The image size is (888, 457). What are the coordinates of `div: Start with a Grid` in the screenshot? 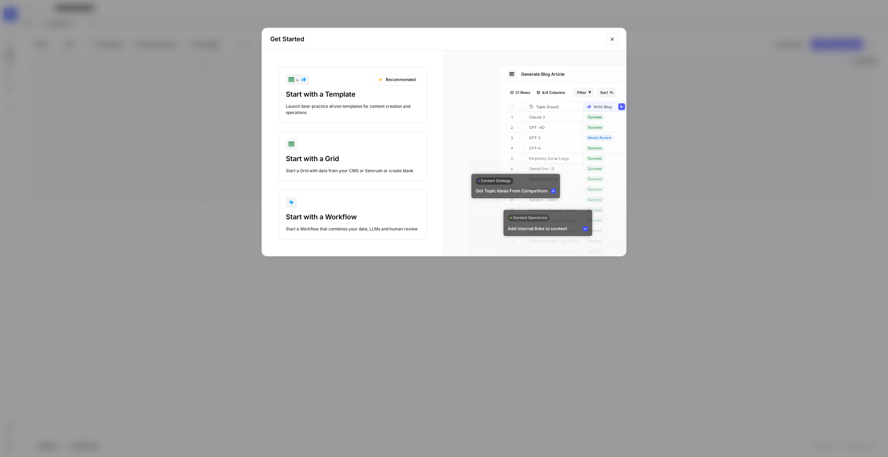 It's located at (353, 159).